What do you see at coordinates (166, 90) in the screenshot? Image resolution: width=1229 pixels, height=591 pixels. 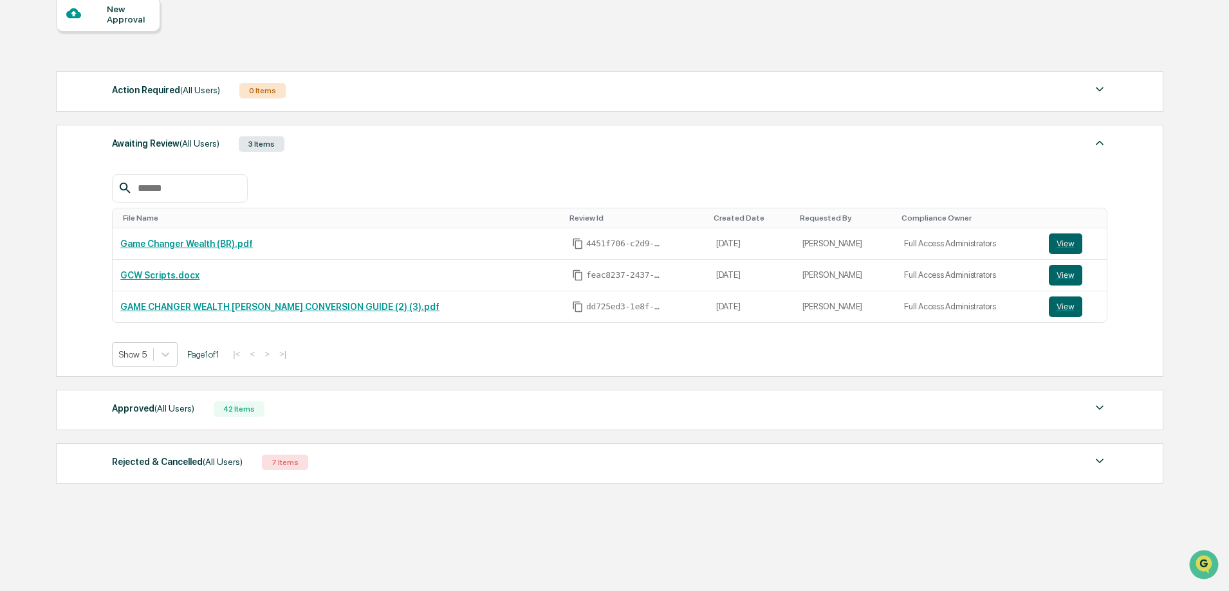 I see `div: Action Required` at bounding box center [166, 90].